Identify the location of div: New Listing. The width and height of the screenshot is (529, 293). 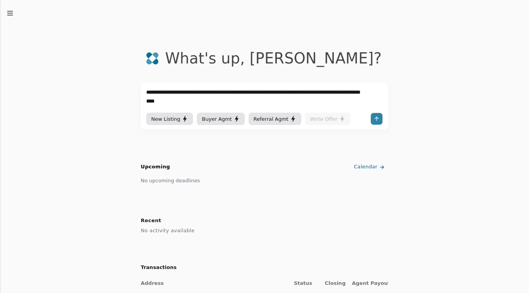
(169, 119).